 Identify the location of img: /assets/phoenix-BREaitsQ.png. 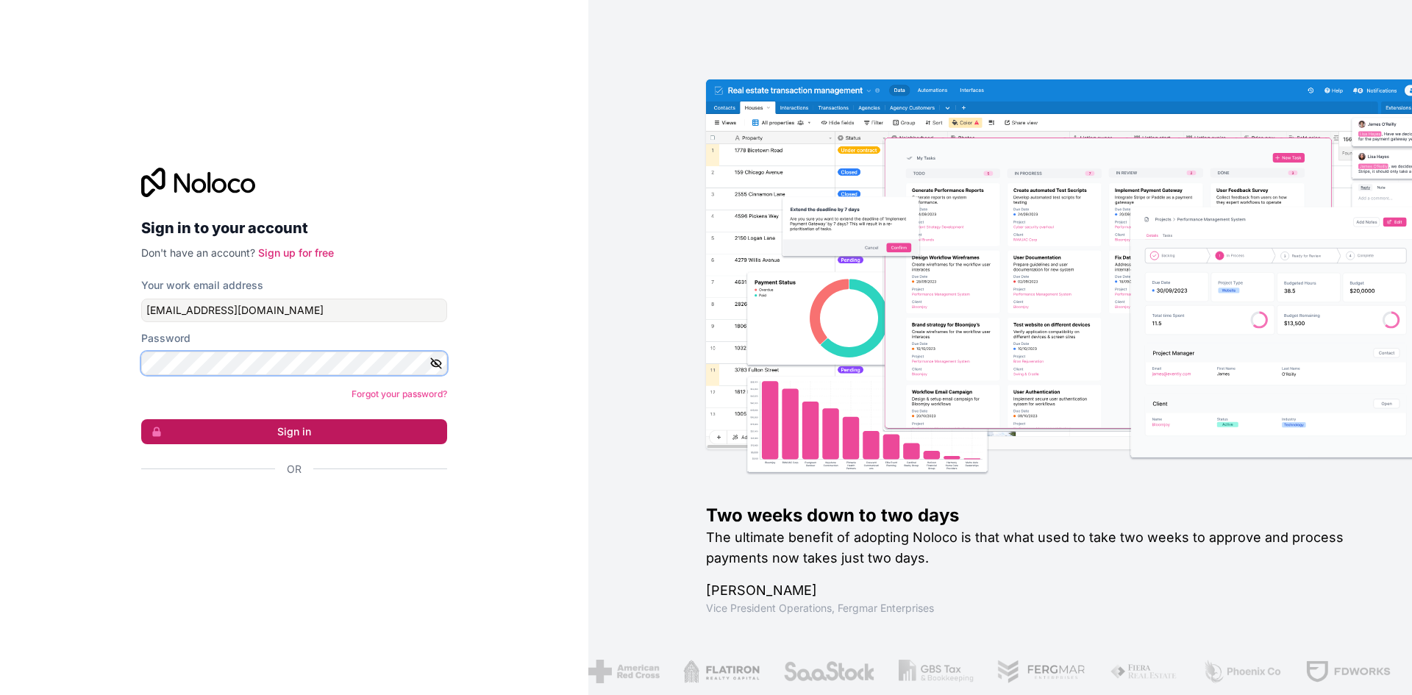
(990, 671).